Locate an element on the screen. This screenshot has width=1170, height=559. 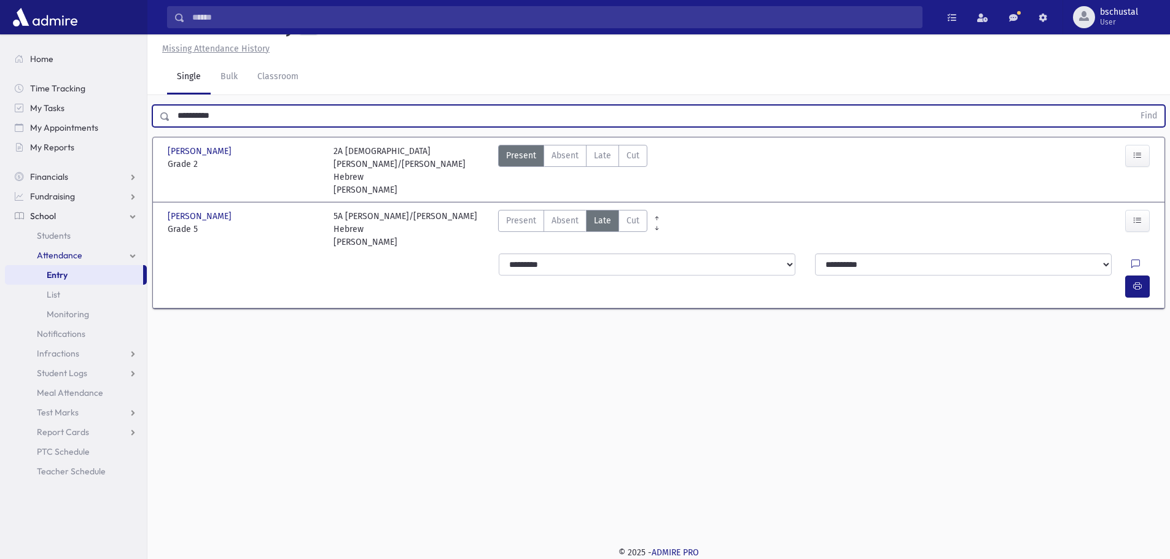
img: AdmirePro is located at coordinates (45, 17).